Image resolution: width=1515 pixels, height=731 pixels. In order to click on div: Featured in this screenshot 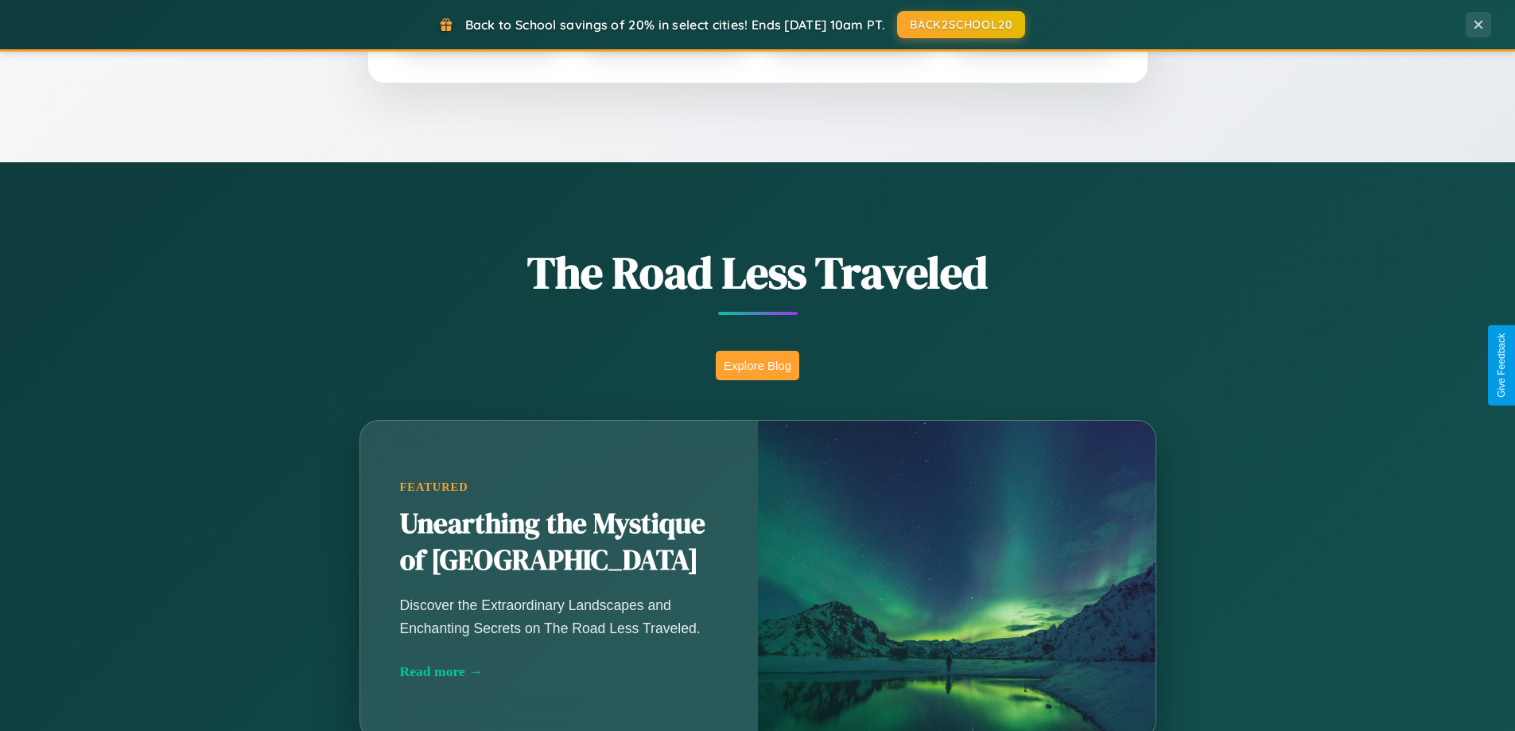, I will do `click(559, 487)`.